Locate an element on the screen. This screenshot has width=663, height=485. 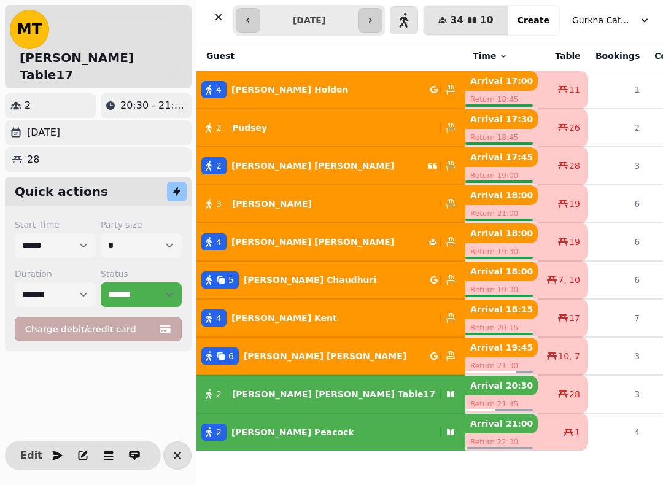
button: Edit is located at coordinates (31, 456).